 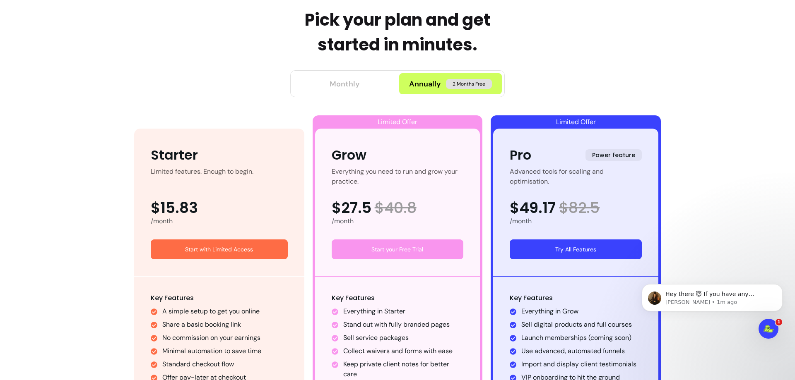 I want to click on li: Sell digital products and full courses, so click(x=581, y=325).